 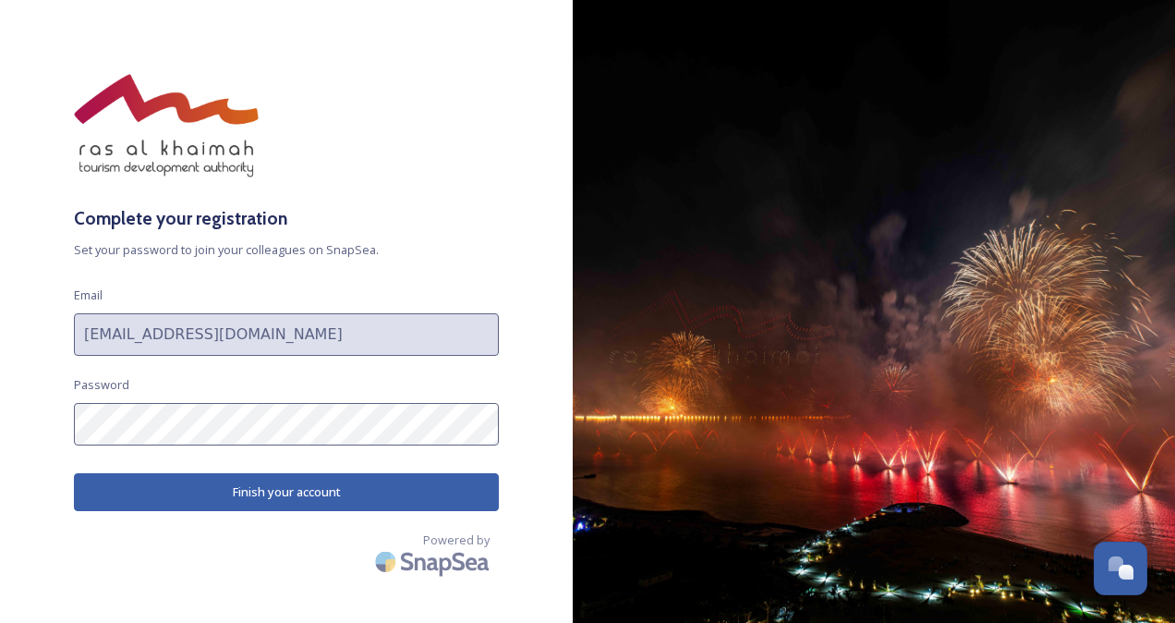 What do you see at coordinates (166, 126) in the screenshot?
I see `img: raktda_eng_new-stacked-logo_rgb.png` at bounding box center [166, 126].